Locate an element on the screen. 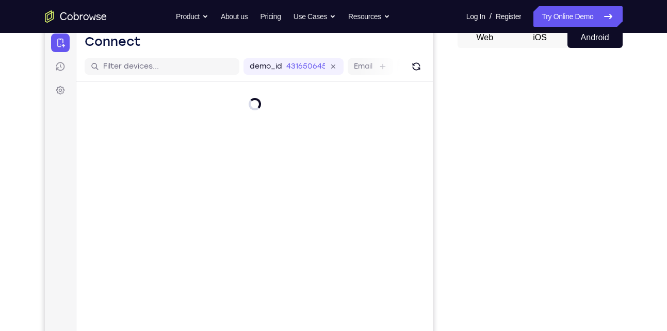  button: Product is located at coordinates (192, 17).